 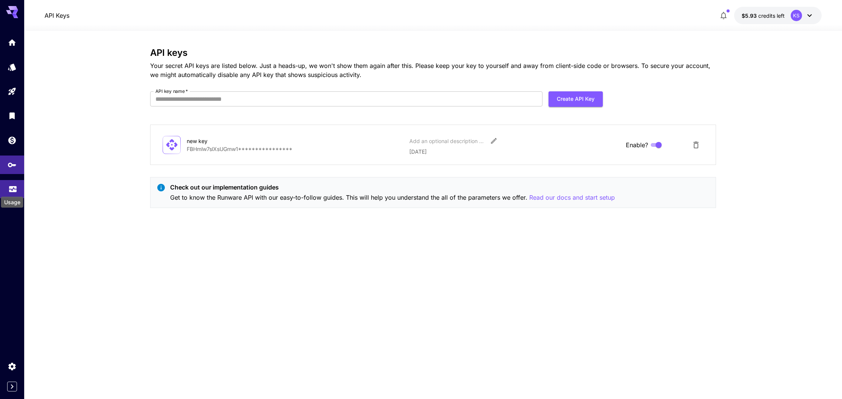 What do you see at coordinates (12, 67) in the screenshot?
I see `div: Models` at bounding box center [12, 67].